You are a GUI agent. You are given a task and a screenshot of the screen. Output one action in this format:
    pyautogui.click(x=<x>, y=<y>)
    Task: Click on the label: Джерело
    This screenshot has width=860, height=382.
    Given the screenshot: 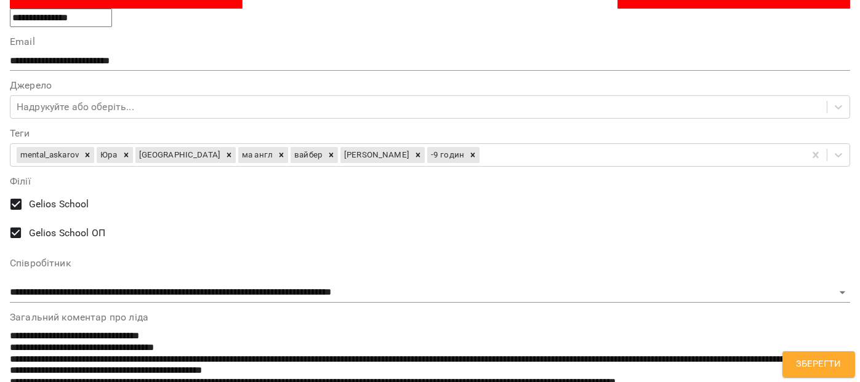 What is the action you would take?
    pyautogui.click(x=430, y=86)
    